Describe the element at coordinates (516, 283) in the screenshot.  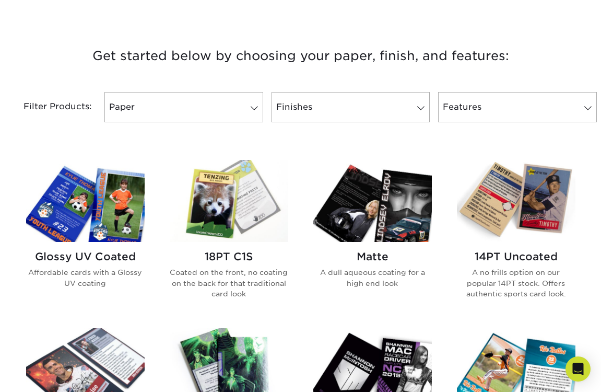
I see `p: A no frills option on our popular 14PT stock. Offers authentic sports card look.` at that location.